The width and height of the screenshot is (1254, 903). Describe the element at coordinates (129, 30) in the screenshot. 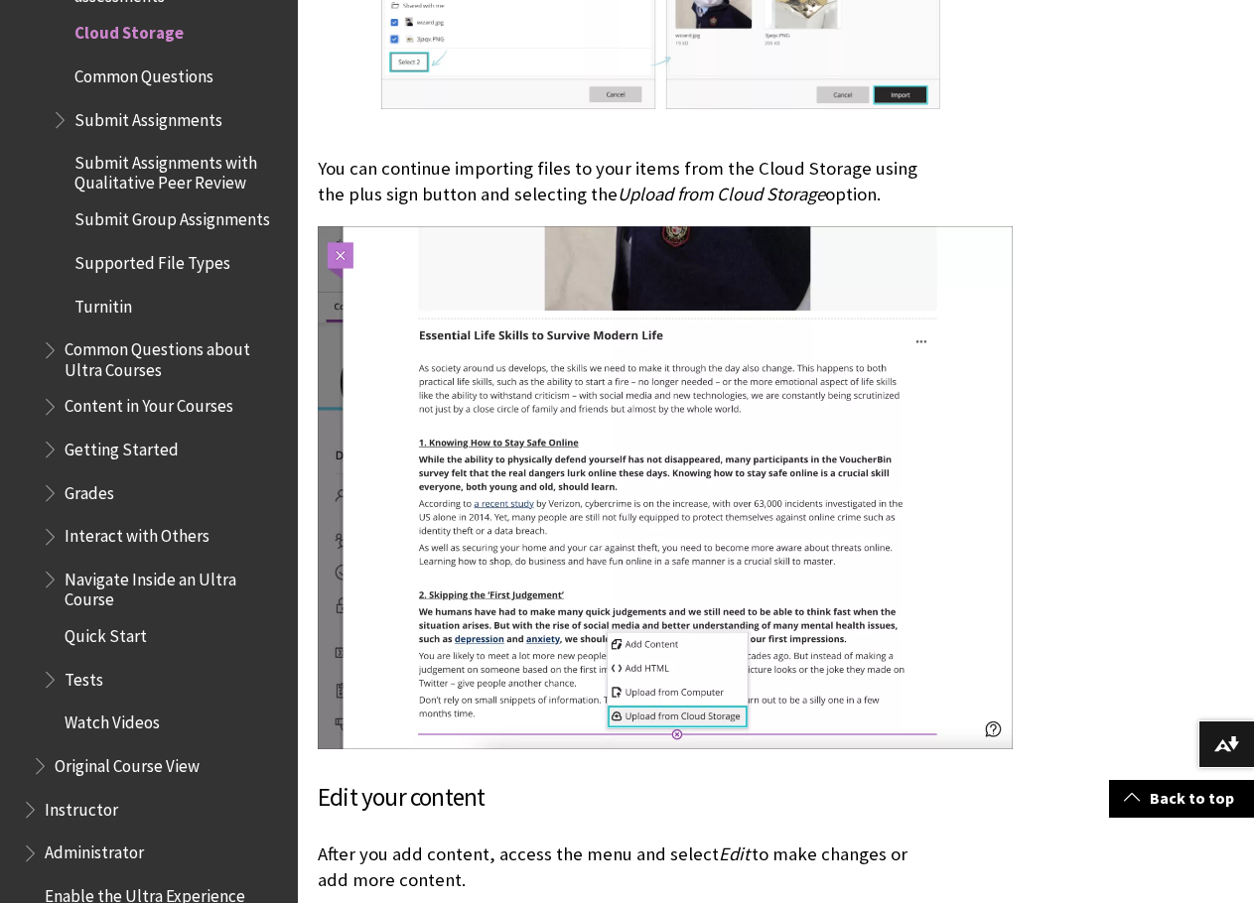

I see `span: Cloud Storage` at that location.